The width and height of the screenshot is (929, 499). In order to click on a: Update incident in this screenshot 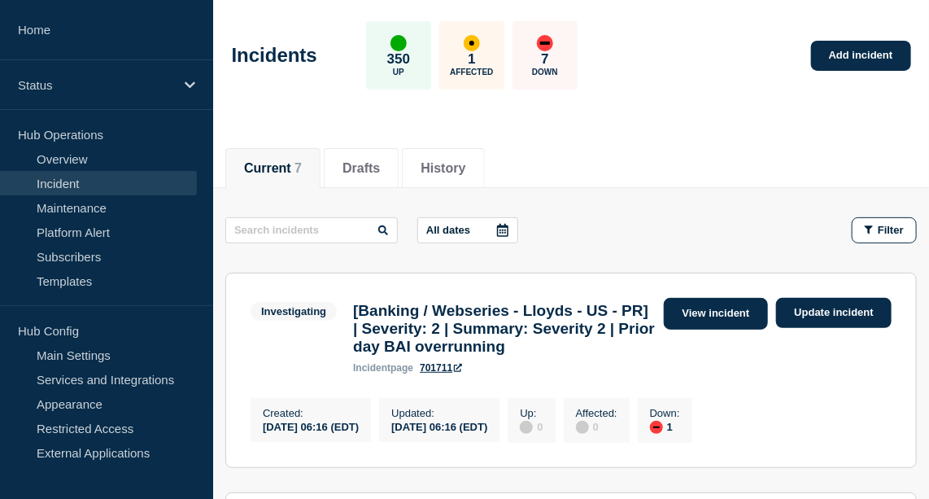, I will do `click(834, 312)`.